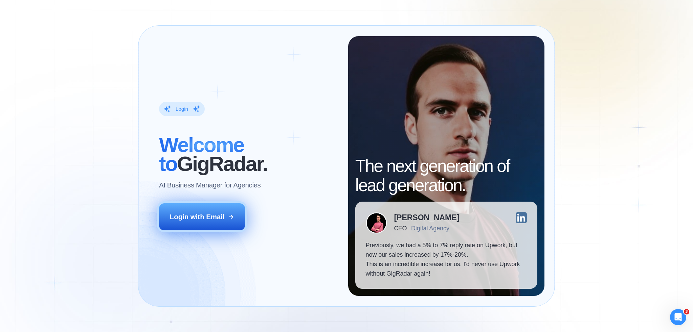 The width and height of the screenshot is (693, 332). I want to click on span: Welcome to, so click(201, 154).